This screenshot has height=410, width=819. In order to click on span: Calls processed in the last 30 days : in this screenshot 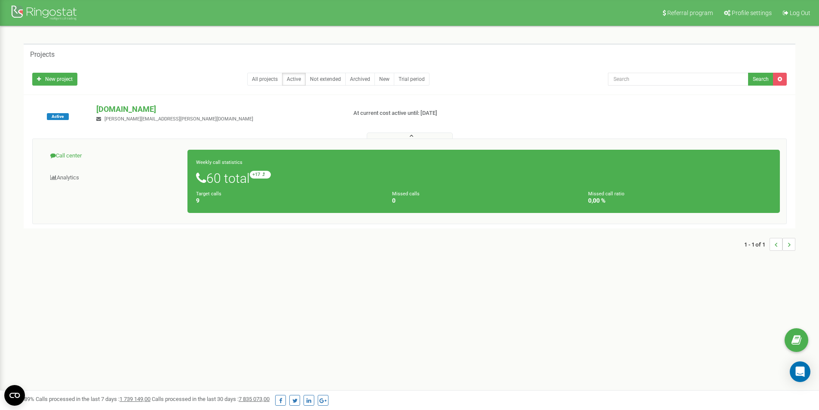, I will do `click(211, 398)`.